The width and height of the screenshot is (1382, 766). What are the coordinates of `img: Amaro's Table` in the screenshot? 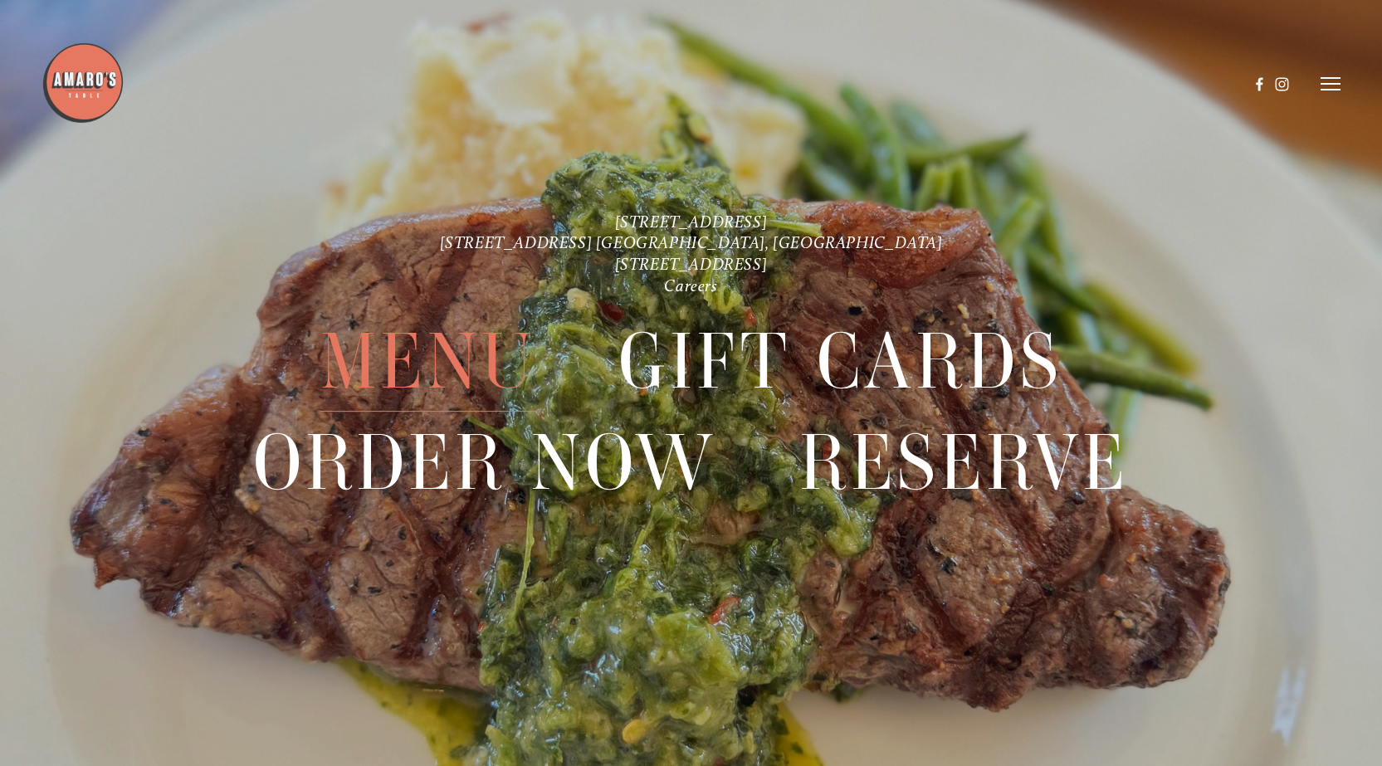 It's located at (83, 83).